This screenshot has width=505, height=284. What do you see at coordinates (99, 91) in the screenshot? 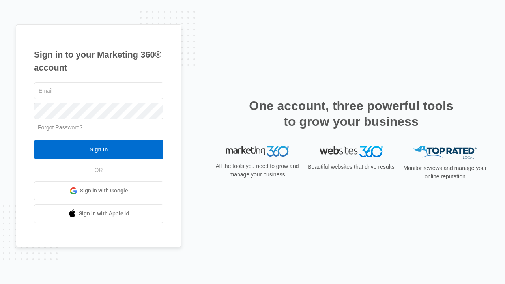
I see `input: Email` at bounding box center [99, 91].